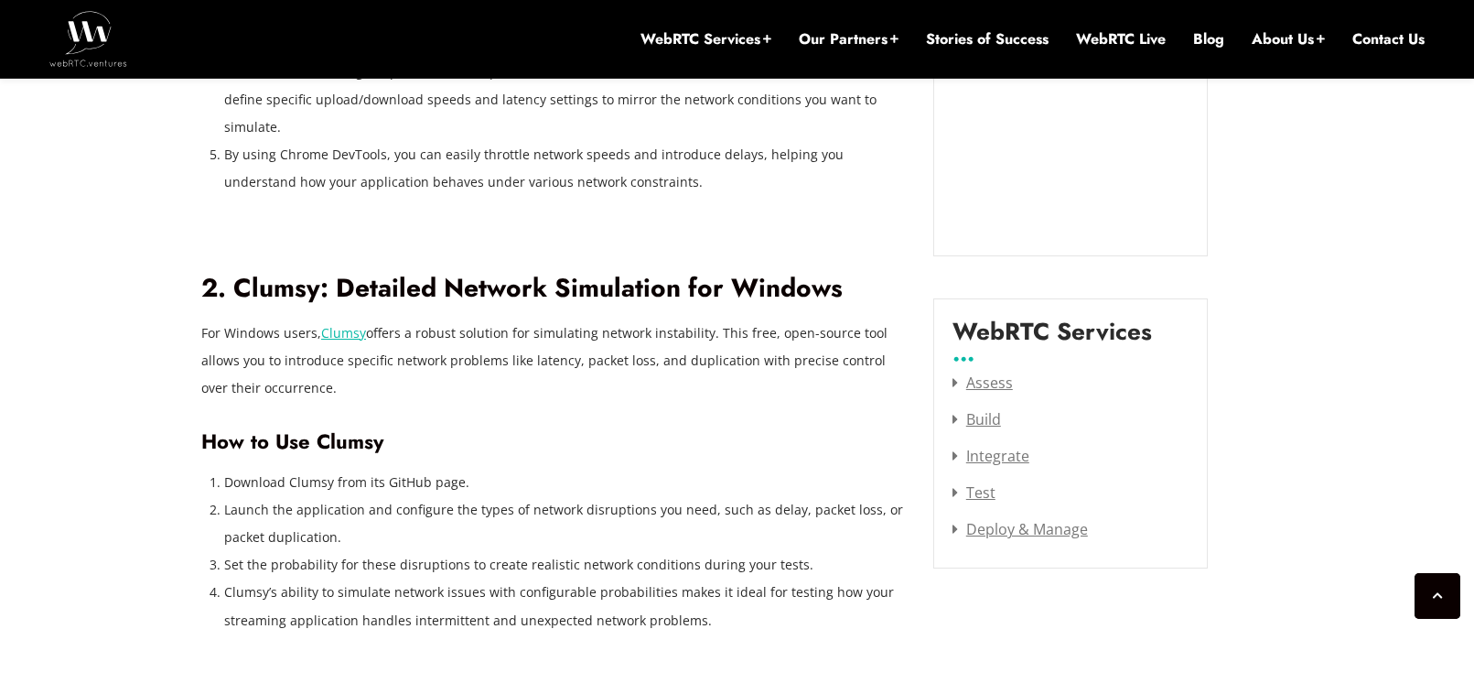 Image resolution: width=1474 pixels, height=694 pixels. What do you see at coordinates (987, 39) in the screenshot?
I see `a: Stories of Success` at bounding box center [987, 39].